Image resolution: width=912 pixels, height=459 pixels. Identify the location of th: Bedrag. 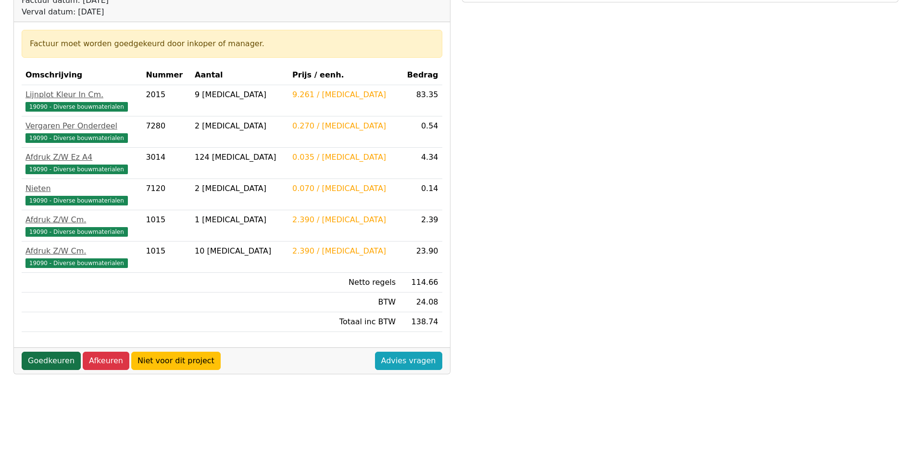
(421, 75).